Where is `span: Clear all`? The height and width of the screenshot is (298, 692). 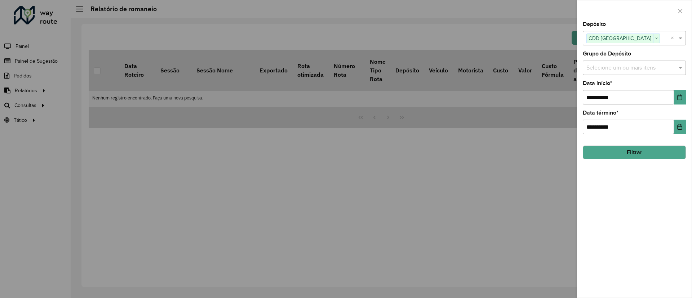
span: Clear all is located at coordinates (674, 38).